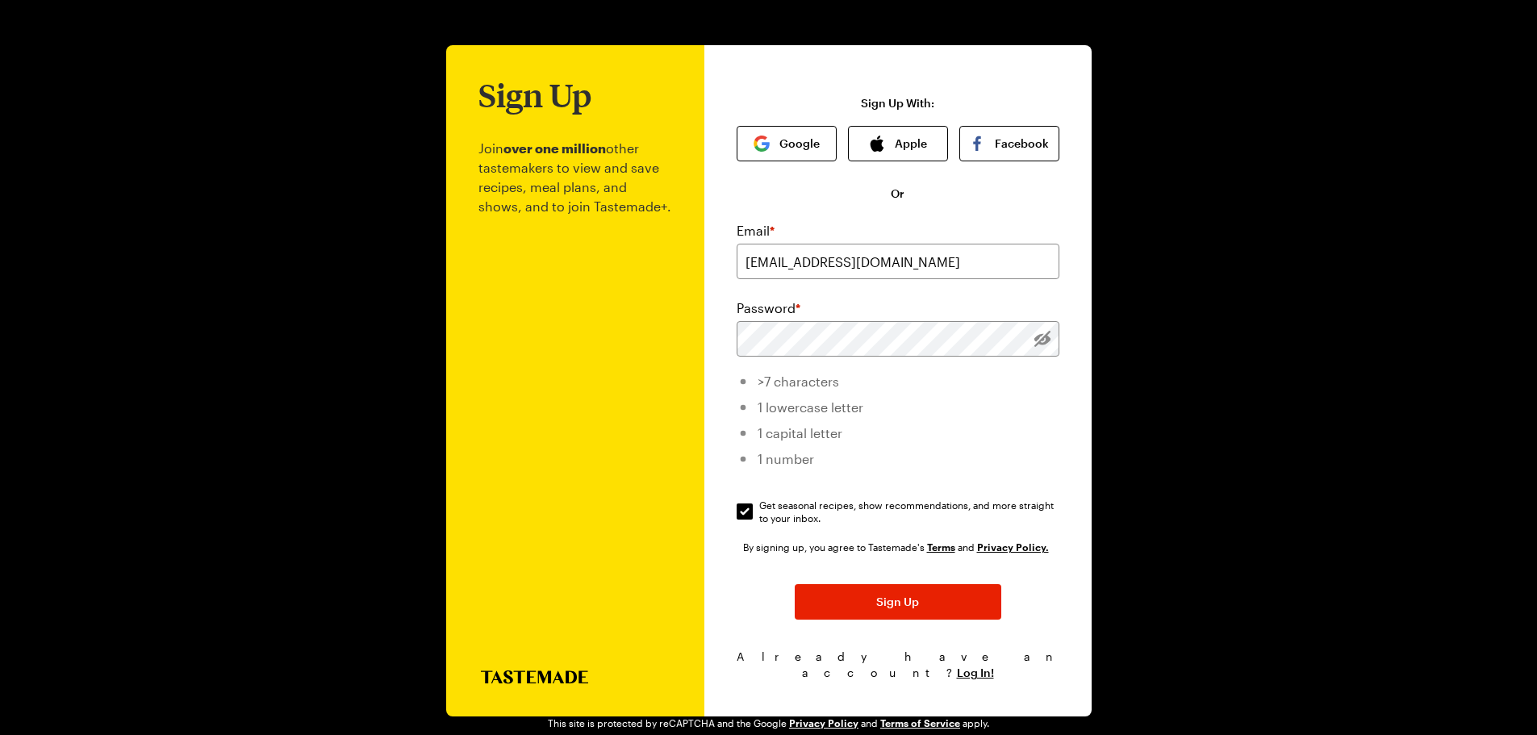 This screenshot has width=1537, height=735. I want to click on b: over one million, so click(554, 148).